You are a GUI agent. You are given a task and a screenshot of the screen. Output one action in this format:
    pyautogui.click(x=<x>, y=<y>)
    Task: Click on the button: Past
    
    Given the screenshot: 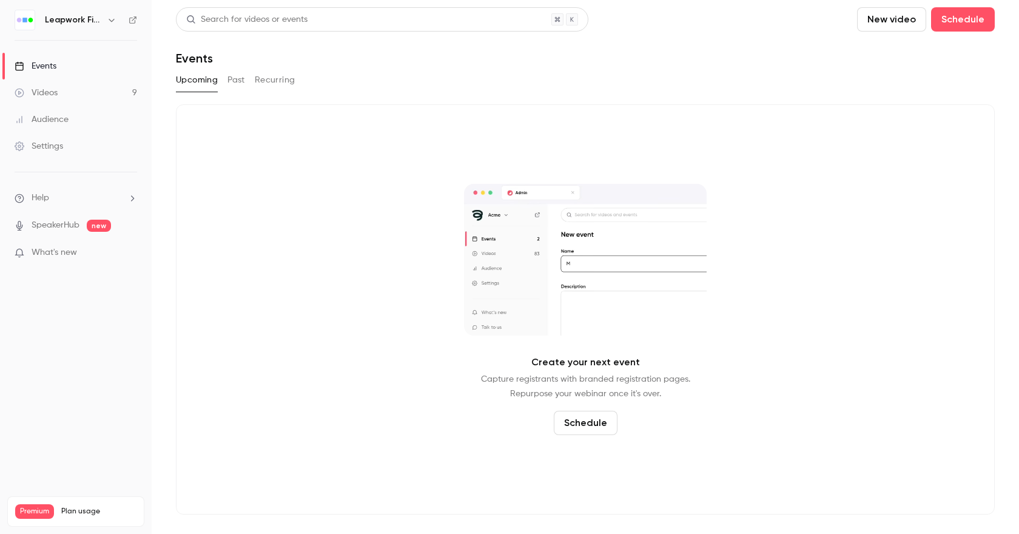 What is the action you would take?
    pyautogui.click(x=236, y=80)
    